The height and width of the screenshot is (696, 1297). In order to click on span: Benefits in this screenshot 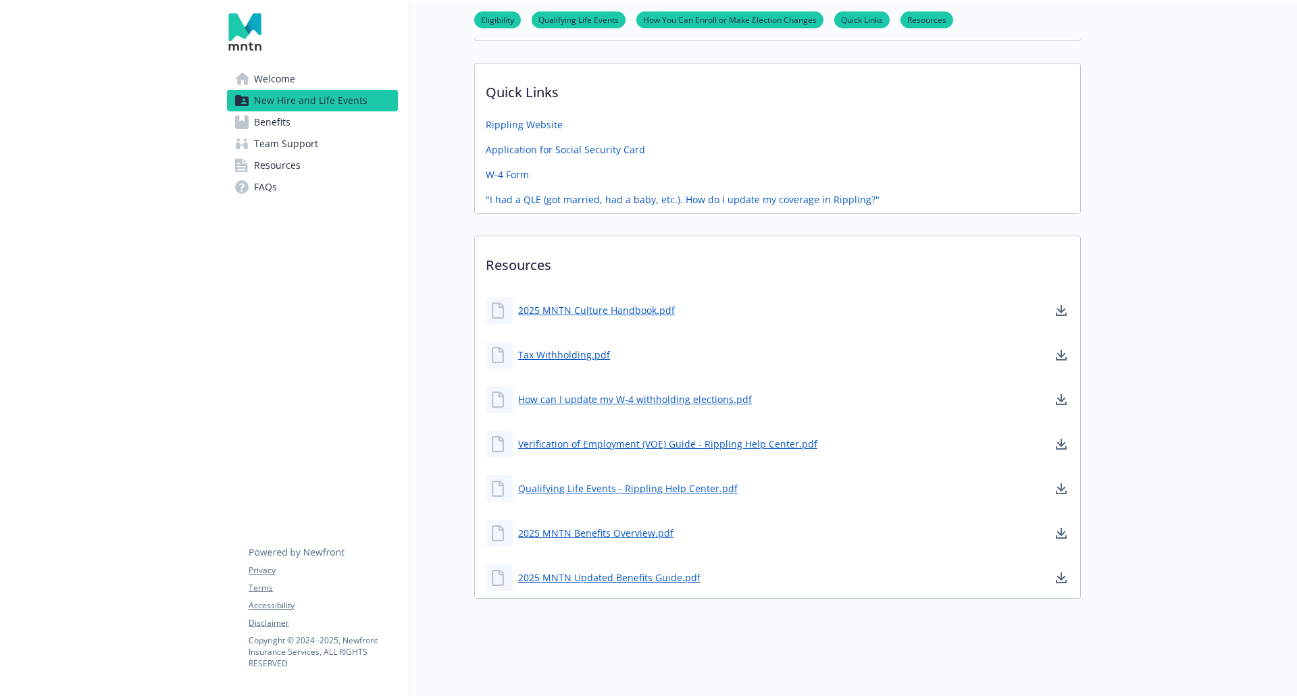, I will do `click(272, 122)`.